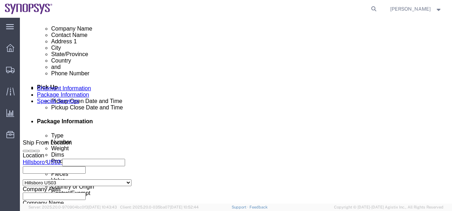 The height and width of the screenshot is (211, 452). I want to click on span: Terence Perkins, so click(410, 9).